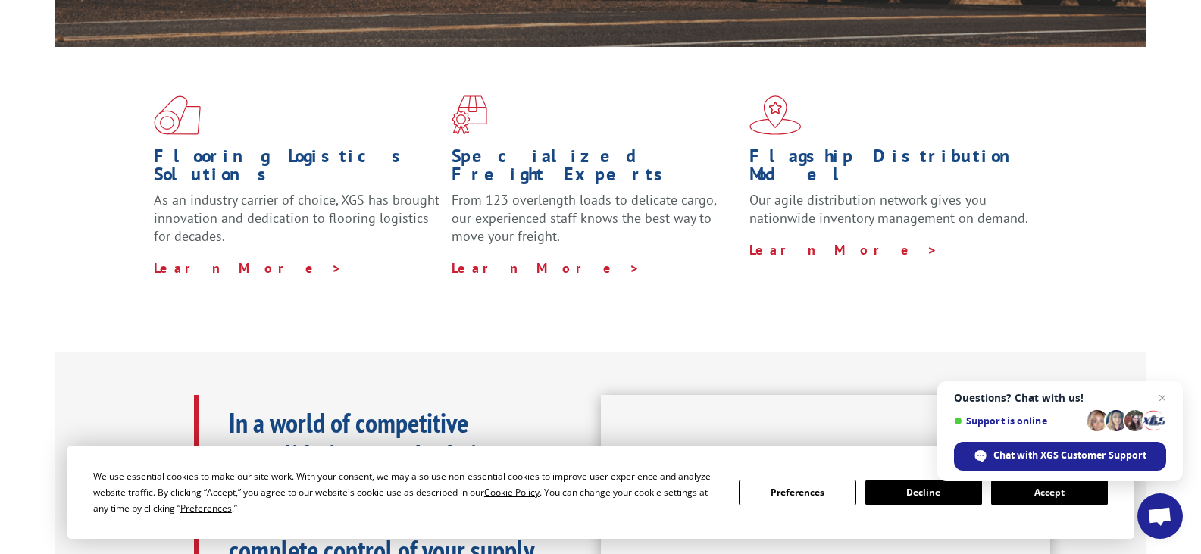  What do you see at coordinates (177, 115) in the screenshot?
I see `img: xgs-icon-total-supply-chain-intelligence-red` at bounding box center [177, 115].